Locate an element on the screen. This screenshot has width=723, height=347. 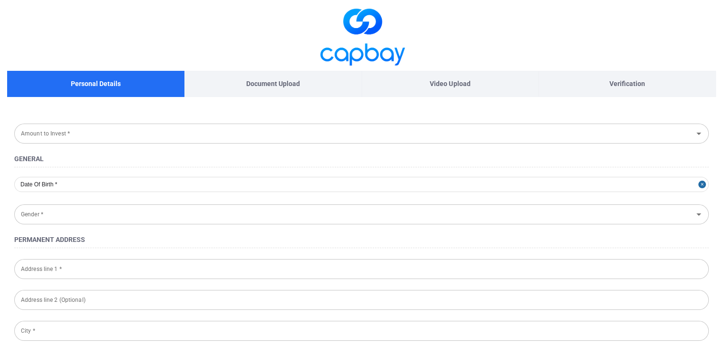
h4: Permanent Address is located at coordinates (361, 240).